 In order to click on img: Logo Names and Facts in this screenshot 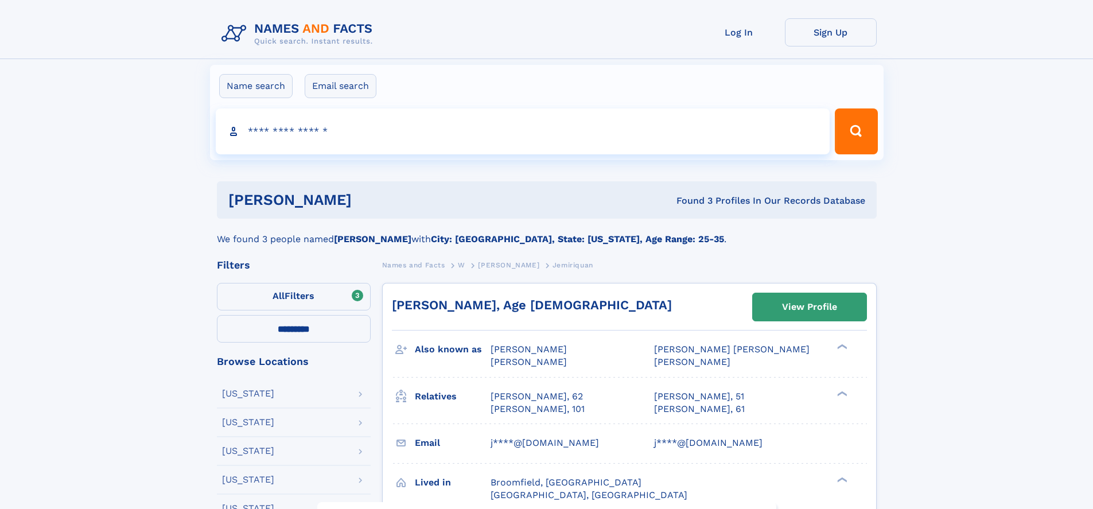, I will do `click(299, 34)`.